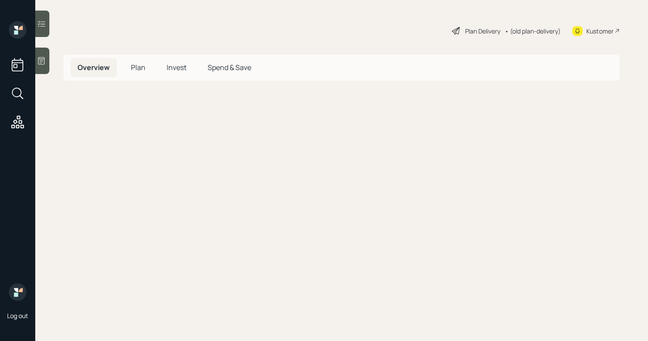 The height and width of the screenshot is (341, 648). Describe the element at coordinates (18, 292) in the screenshot. I see `img: retirable_logo.png` at that location.